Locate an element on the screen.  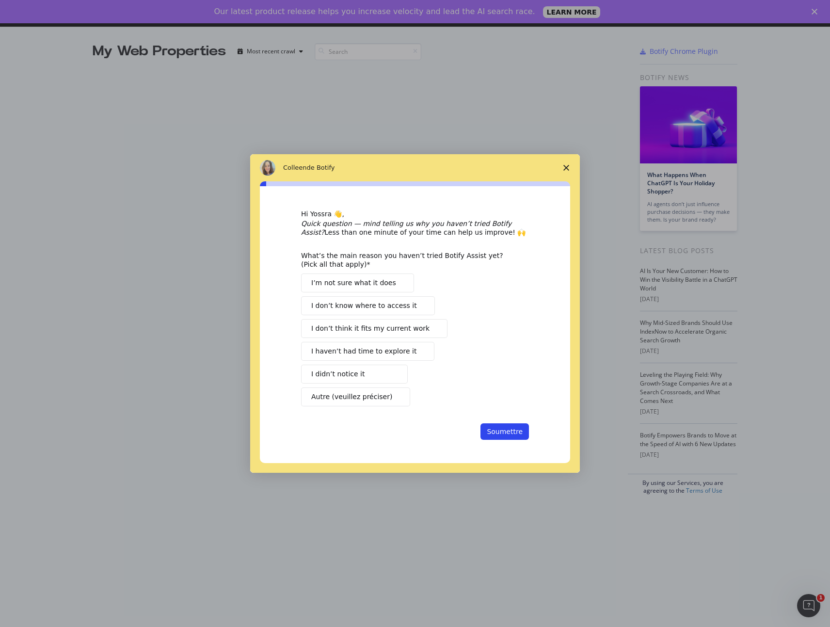
button: I don’t think it fits my current work is located at coordinates (374, 328).